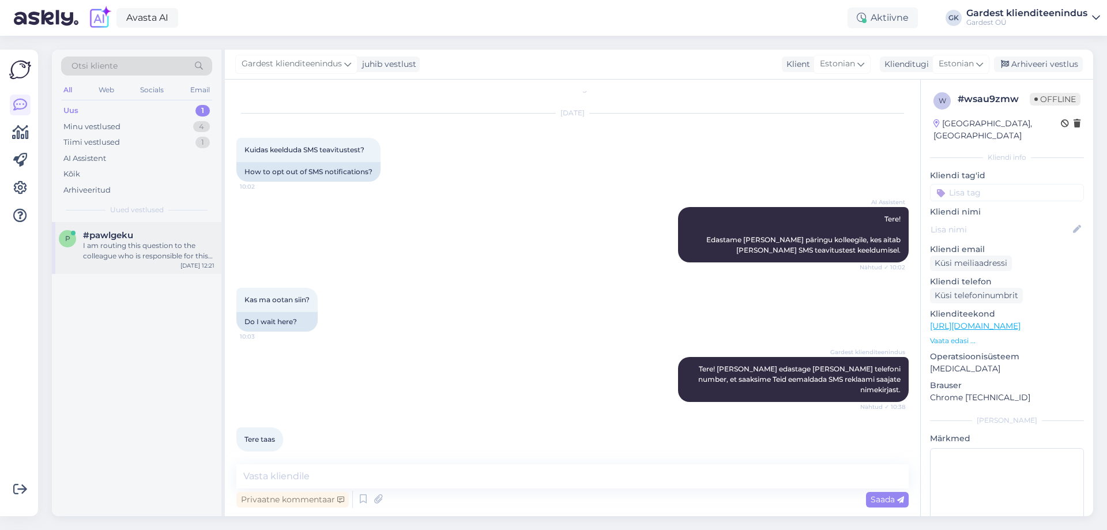  Describe the element at coordinates (1007, 341) in the screenshot. I see `p: Vaata edasi ...` at that location.